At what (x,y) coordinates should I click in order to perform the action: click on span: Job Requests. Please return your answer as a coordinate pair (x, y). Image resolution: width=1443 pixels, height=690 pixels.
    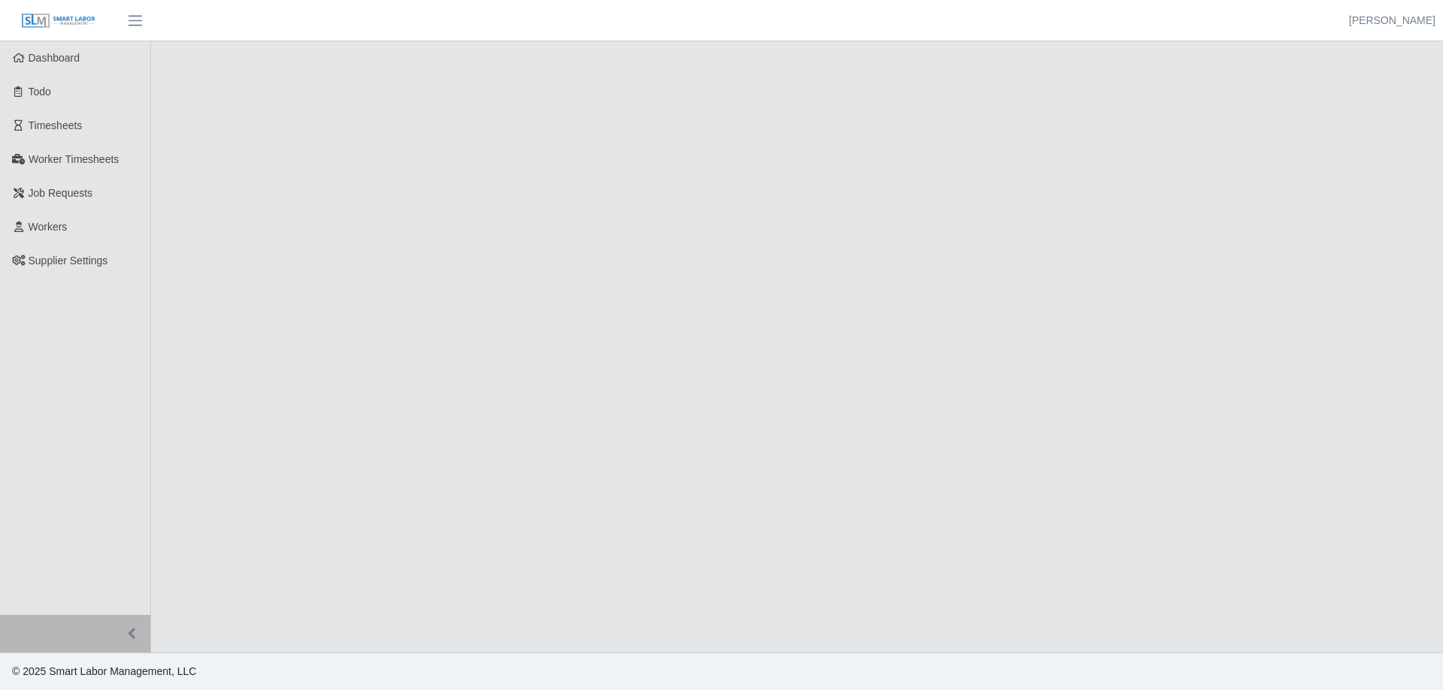
    Looking at the image, I should click on (61, 193).